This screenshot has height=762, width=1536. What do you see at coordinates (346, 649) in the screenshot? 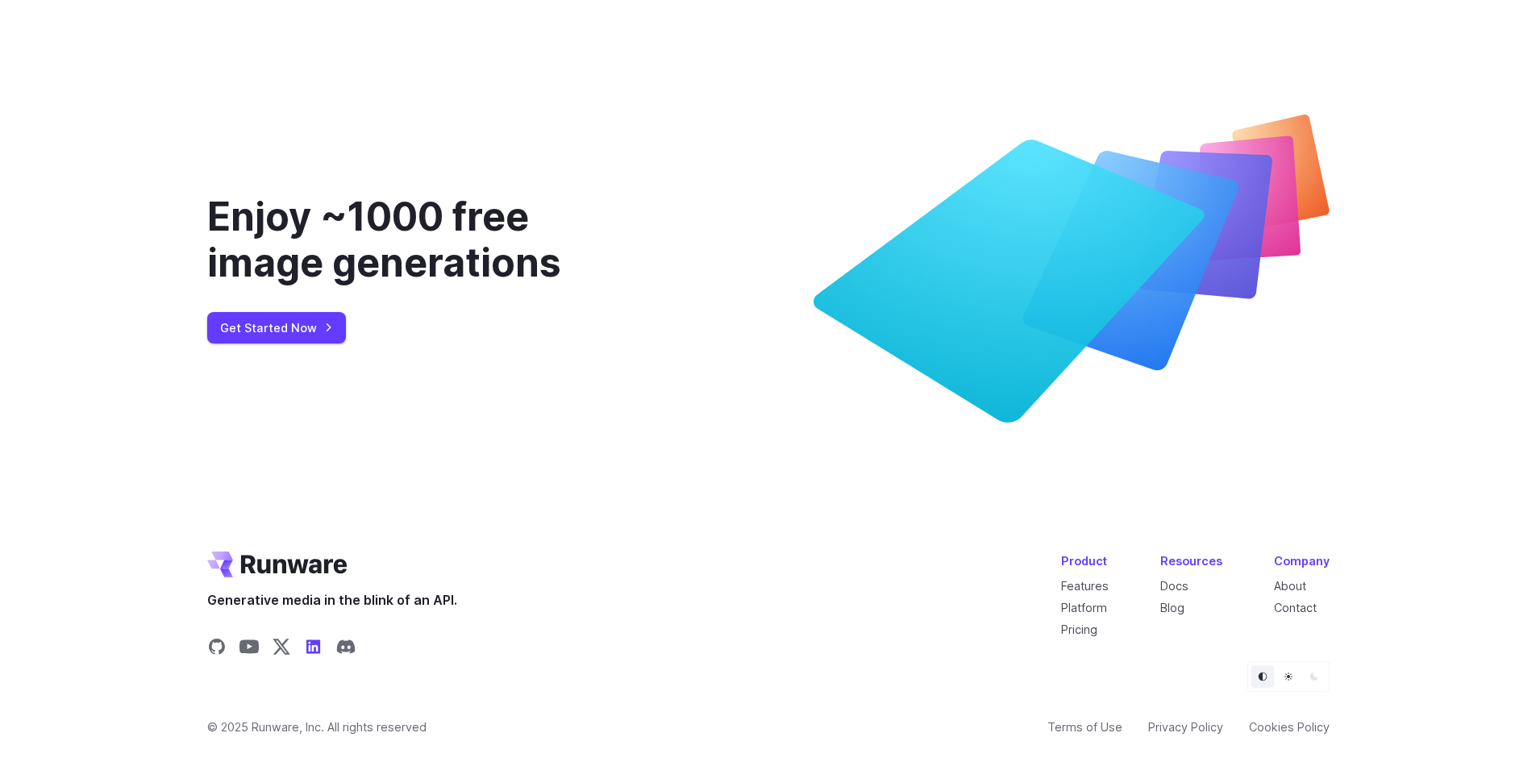
I see `a: Share on Discord` at bounding box center [346, 649].